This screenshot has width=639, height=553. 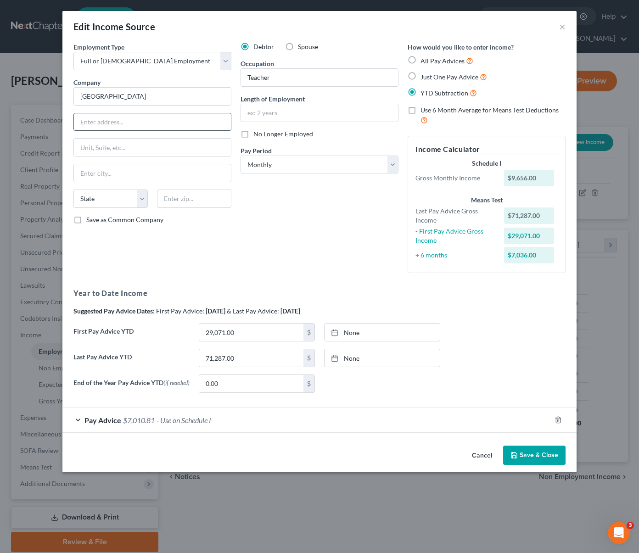 I want to click on div: Means Test, so click(x=487, y=200).